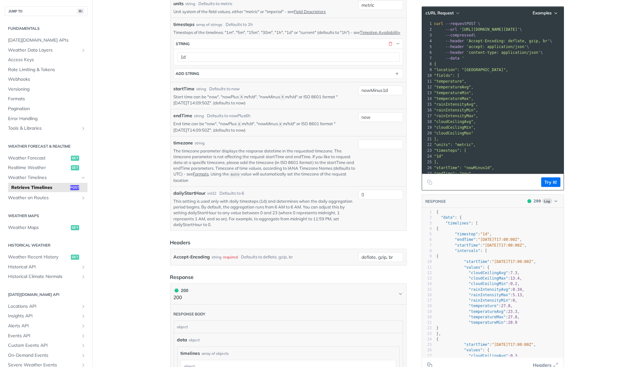 The height and width of the screenshot is (367, 638). What do you see at coordinates (490, 290) in the screenshot?
I see `span: "rainIntensityAvg"` at bounding box center [490, 290].